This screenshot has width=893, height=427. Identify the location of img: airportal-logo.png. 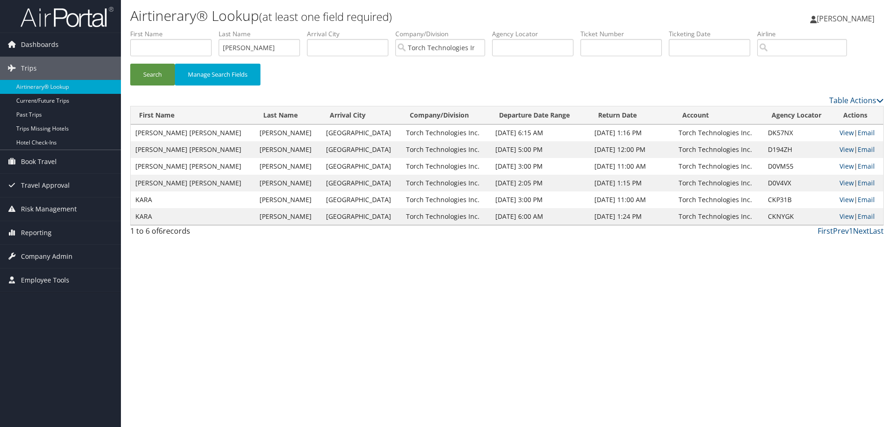
(67, 17).